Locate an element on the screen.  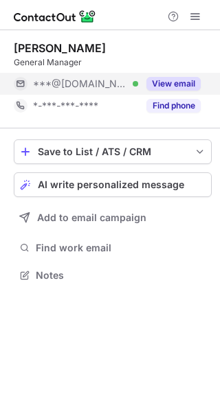
button: save-profile-one-click is located at coordinates (113, 152).